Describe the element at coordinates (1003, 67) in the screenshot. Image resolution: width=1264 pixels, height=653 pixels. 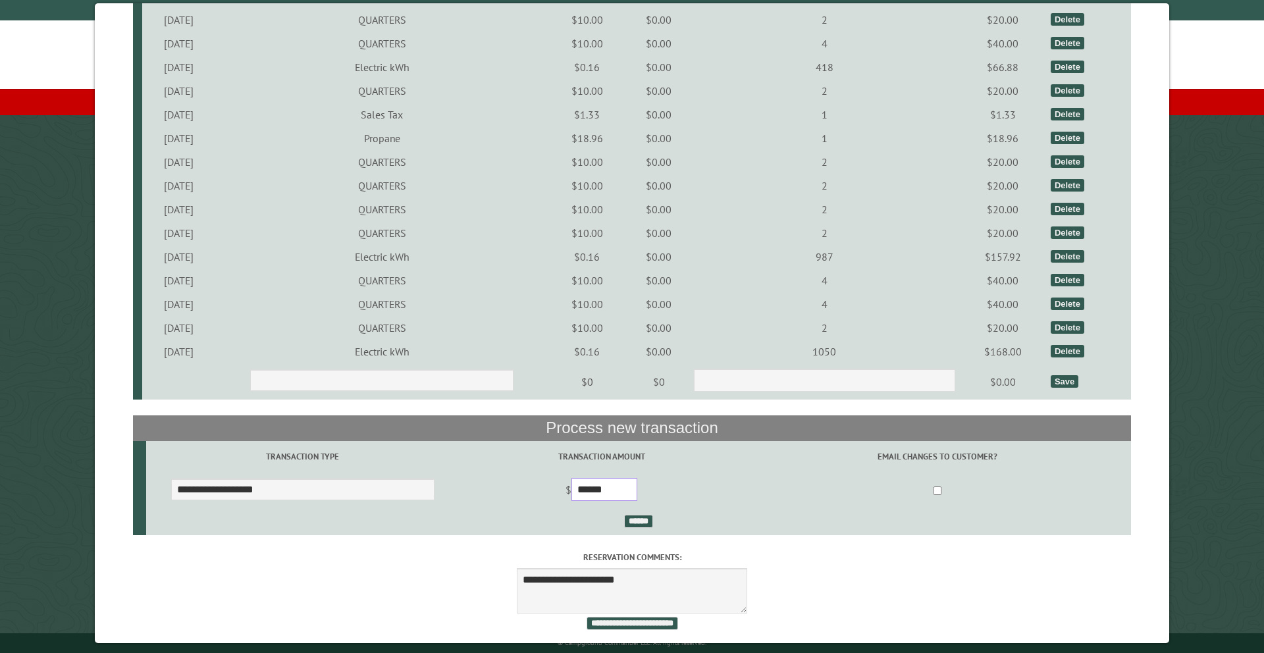
I see `td: $66.88` at that location.